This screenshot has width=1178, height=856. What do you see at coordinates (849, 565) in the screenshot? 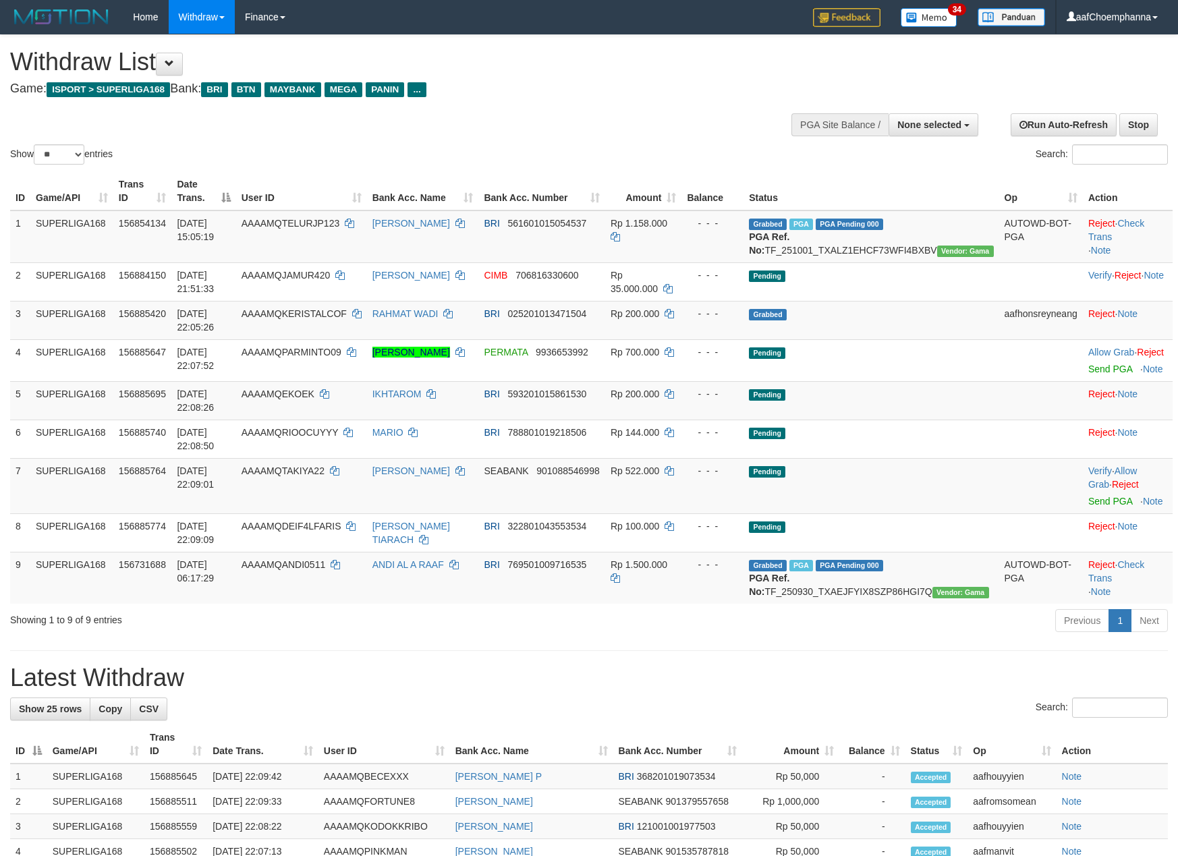
I see `span: PGA Pending` at bounding box center [849, 565].